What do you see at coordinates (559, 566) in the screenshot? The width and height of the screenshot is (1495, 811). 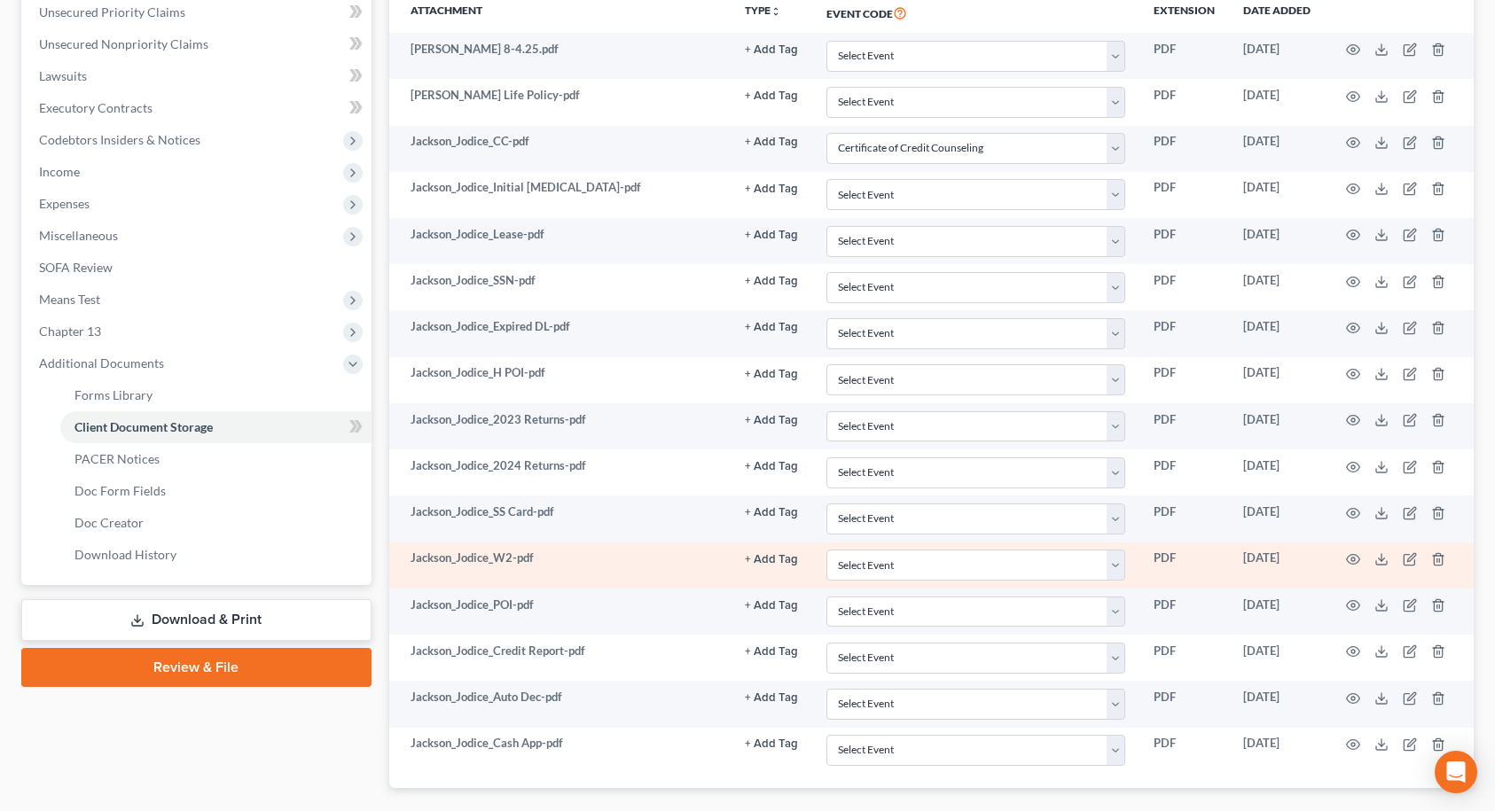 I see `td: Jackson_Jodice_W2-pdf` at bounding box center [559, 566].